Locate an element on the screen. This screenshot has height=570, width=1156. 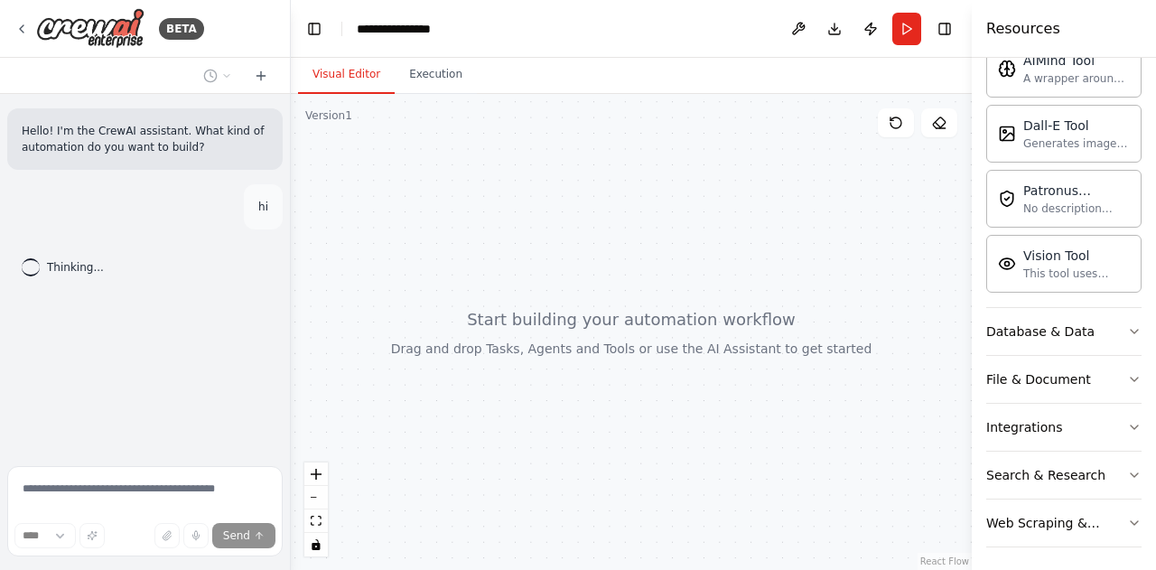
div: Dall-E Tool is located at coordinates (1076, 125).